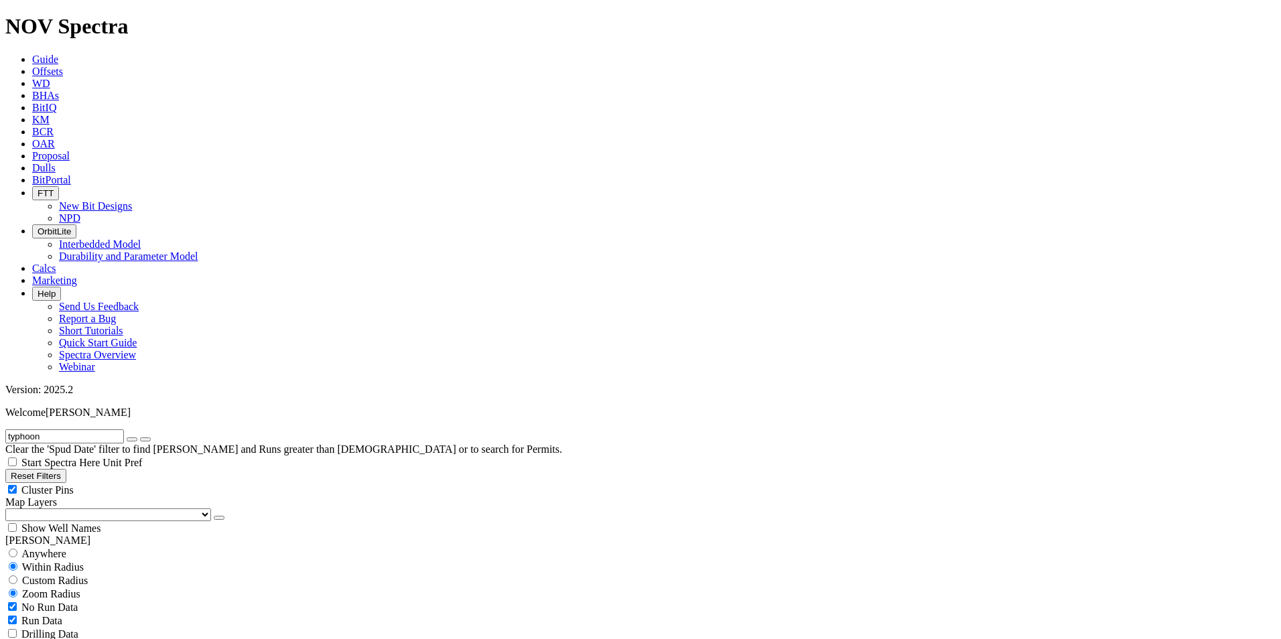  What do you see at coordinates (41, 119) in the screenshot?
I see `a: KM` at bounding box center [41, 119].